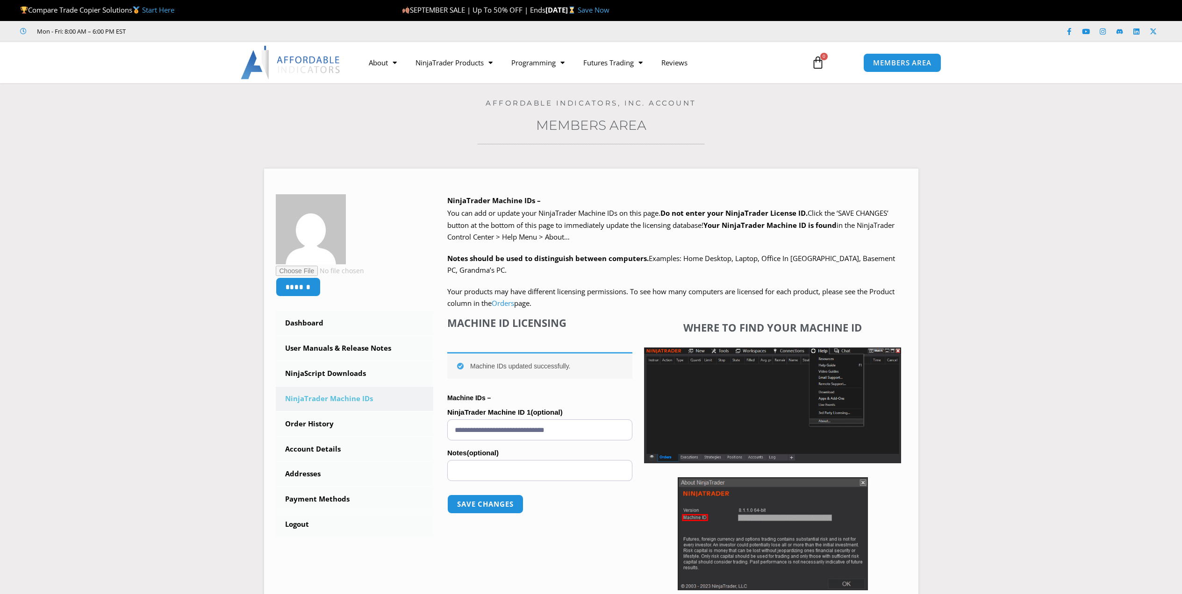  I want to click on b: Do not enter your NinjaTrader License ID., so click(734, 213).